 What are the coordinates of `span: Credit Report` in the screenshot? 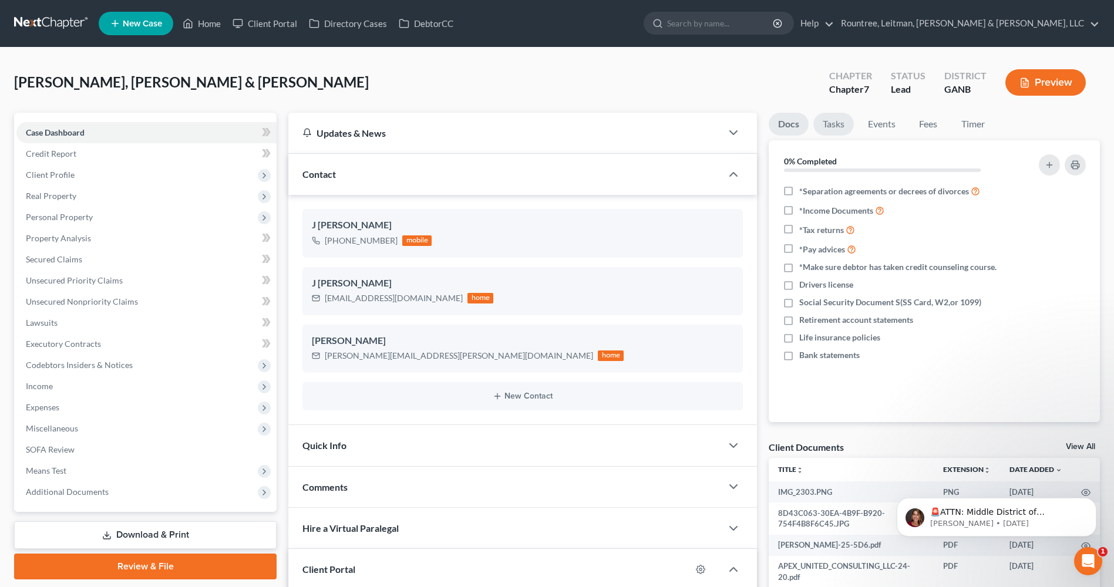 It's located at (51, 153).